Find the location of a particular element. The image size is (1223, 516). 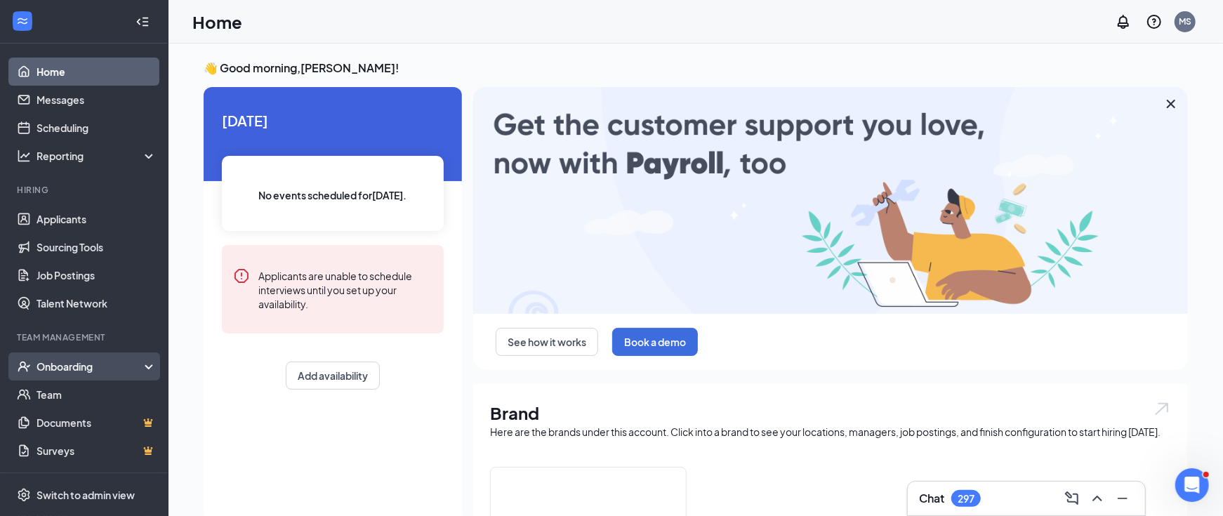

a: Job Postings is located at coordinates (96, 275).